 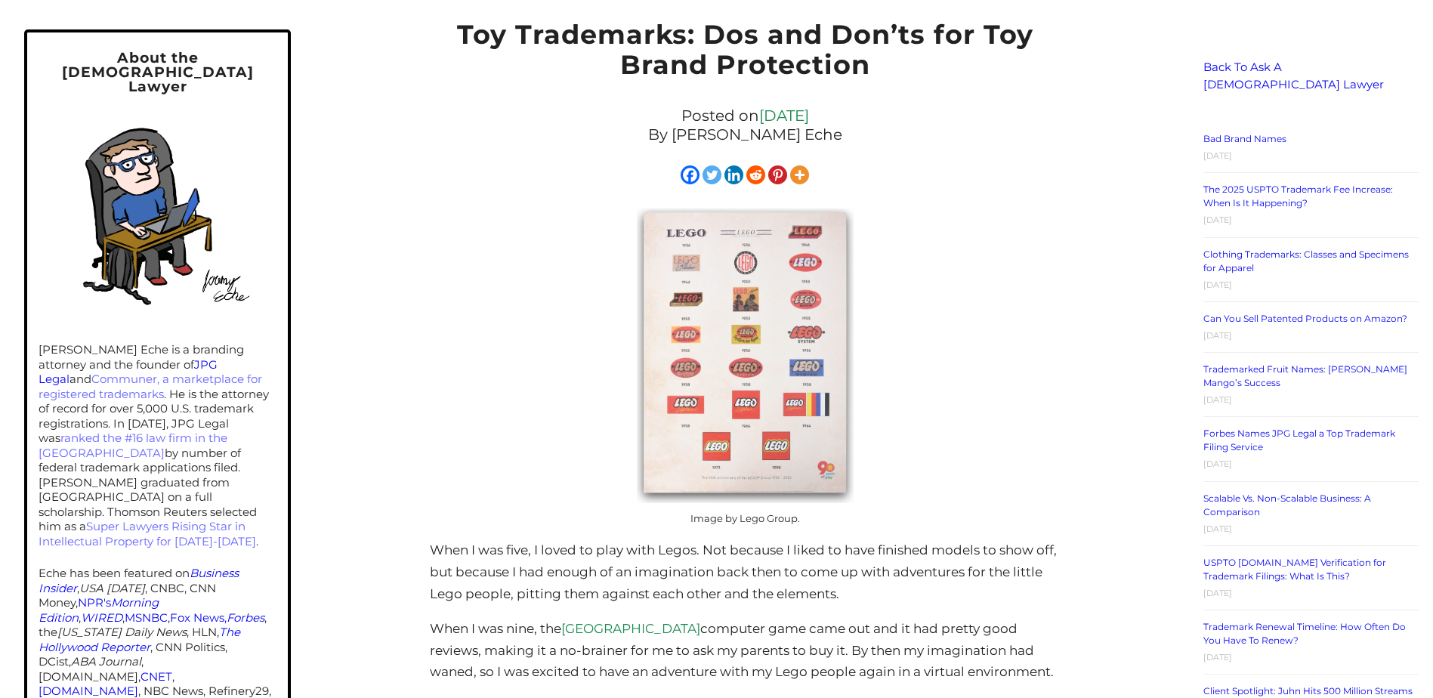 What do you see at coordinates (128, 372) in the screenshot?
I see `a: JPG Legal` at bounding box center [128, 372].